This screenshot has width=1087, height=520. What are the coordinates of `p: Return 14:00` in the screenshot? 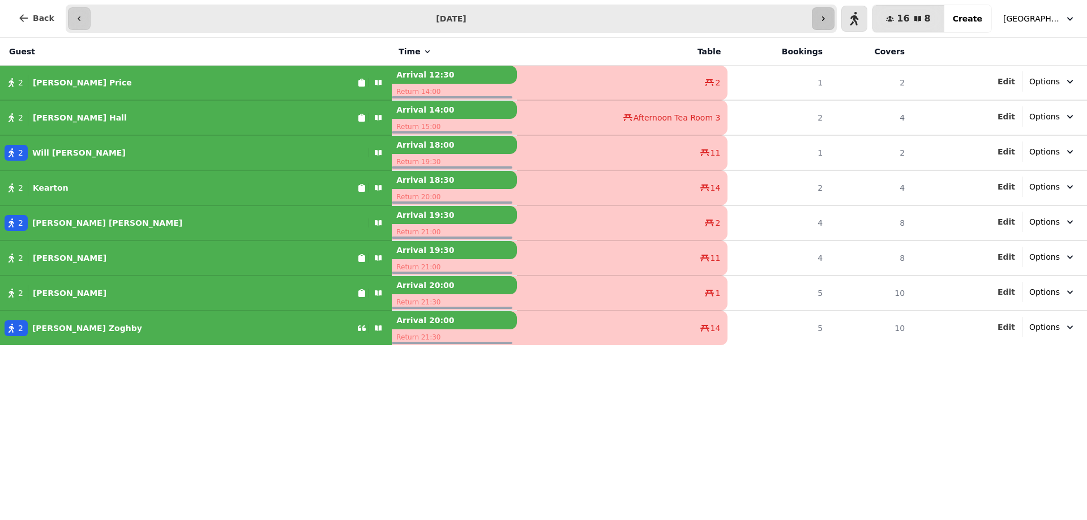 It's located at (454, 92).